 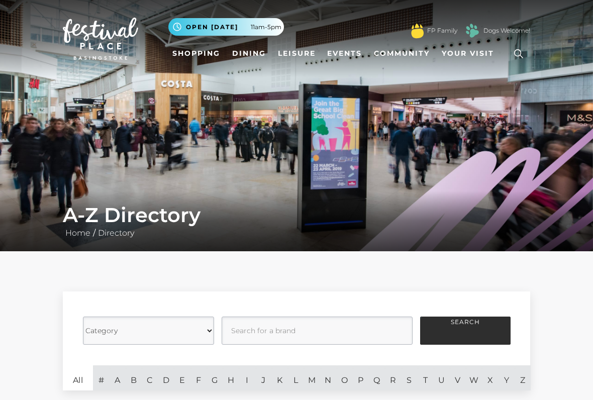 What do you see at coordinates (247, 378) in the screenshot?
I see `a: I` at bounding box center [247, 378].